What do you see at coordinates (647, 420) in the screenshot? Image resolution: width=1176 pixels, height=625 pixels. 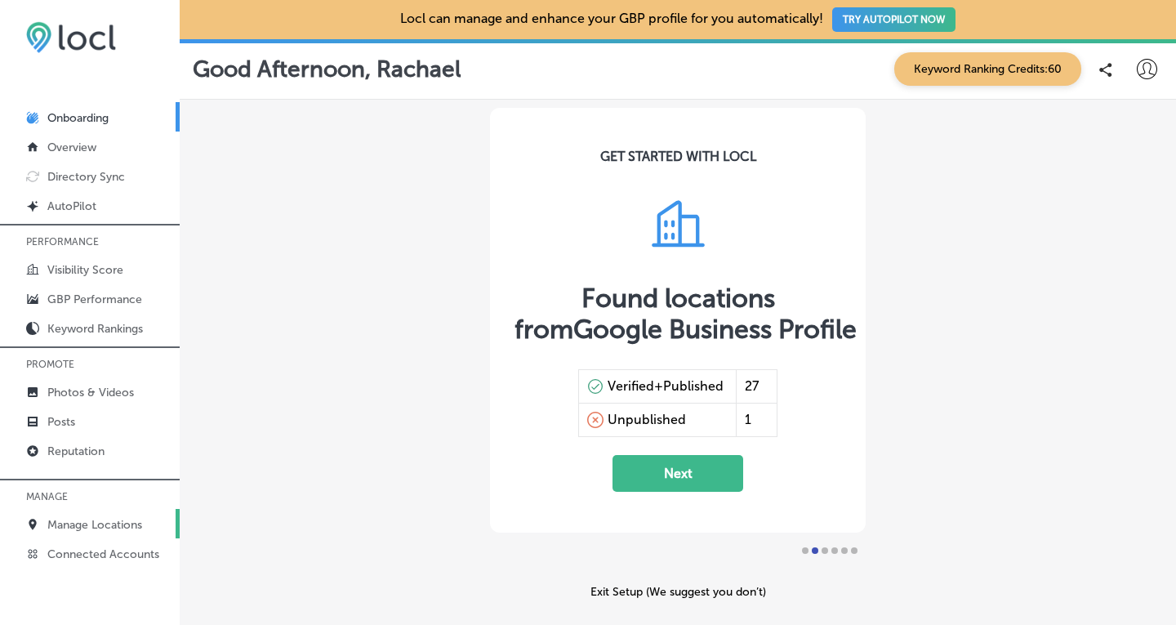 I see `div: Unpublished` at bounding box center [647, 420].